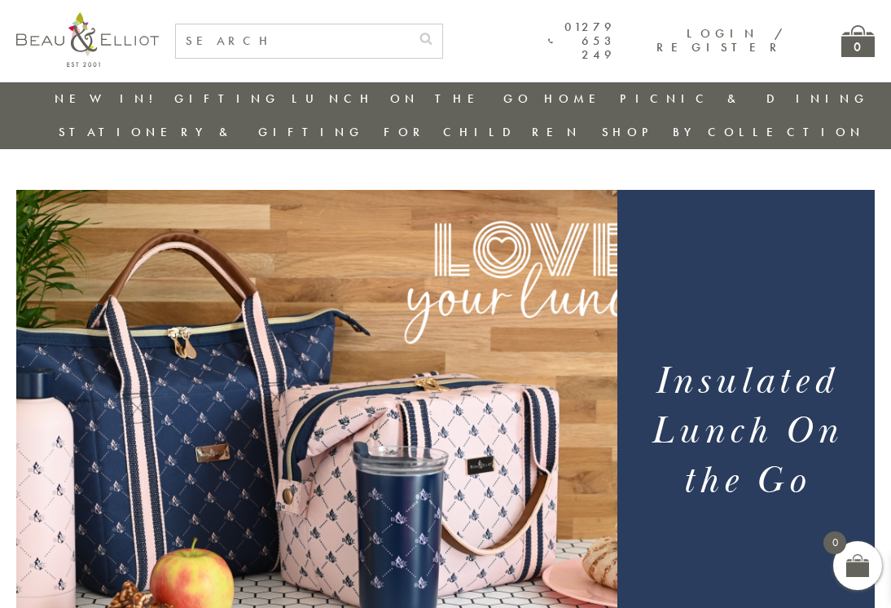 The height and width of the screenshot is (608, 891). What do you see at coordinates (733, 132) in the screenshot?
I see `a: Shop by collection` at bounding box center [733, 132].